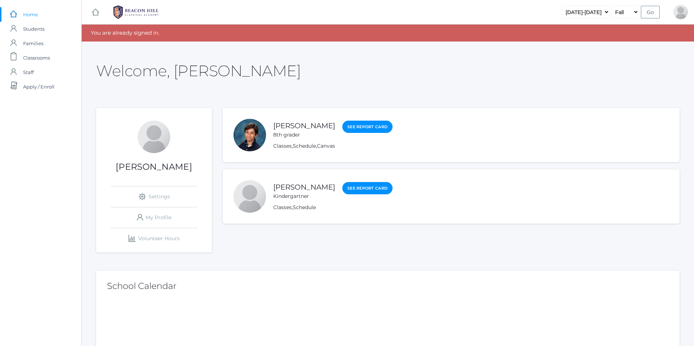  Describe the element at coordinates (326, 146) in the screenshot. I see `a: Canvas` at that location.